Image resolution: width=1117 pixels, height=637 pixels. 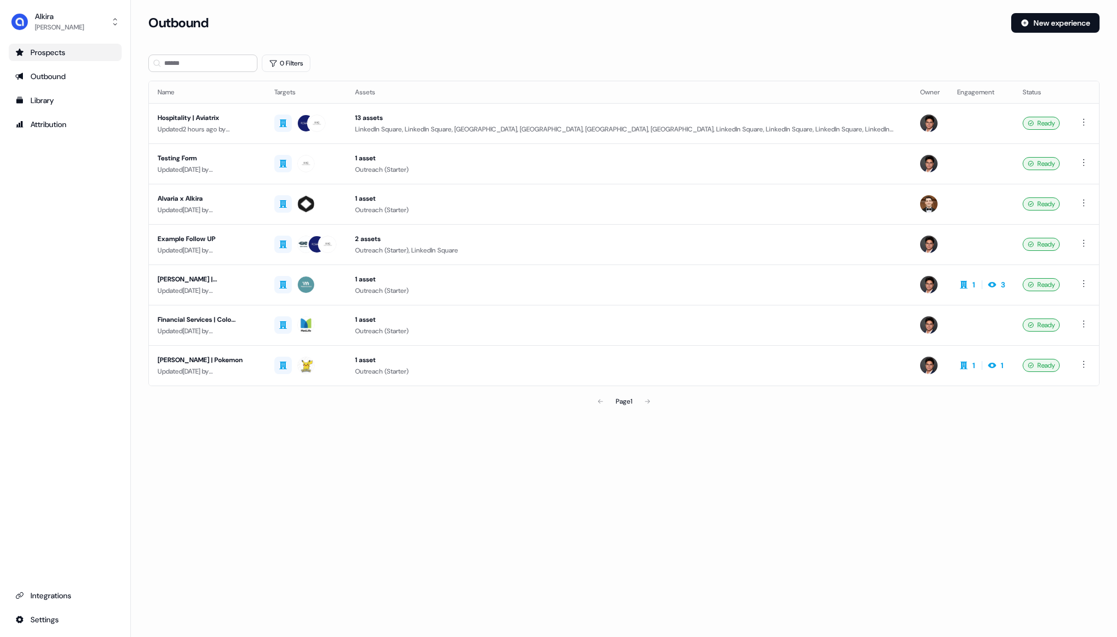 What do you see at coordinates (207, 118) in the screenshot?
I see `div: Hospitality | Aviatrix` at bounding box center [207, 118].